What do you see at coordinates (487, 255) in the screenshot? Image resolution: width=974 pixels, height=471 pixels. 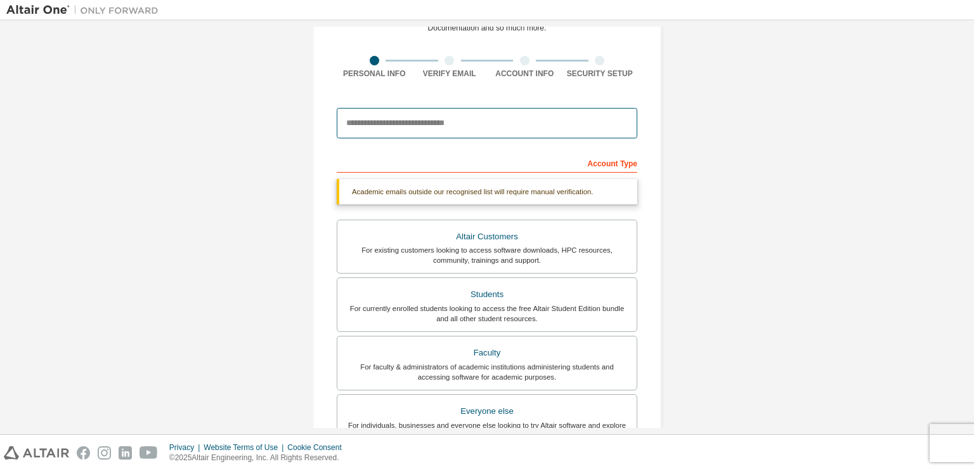 I see `div: For existing customers looking to access software downloads, HPC resources, community, trainings ...` at bounding box center [487, 255].